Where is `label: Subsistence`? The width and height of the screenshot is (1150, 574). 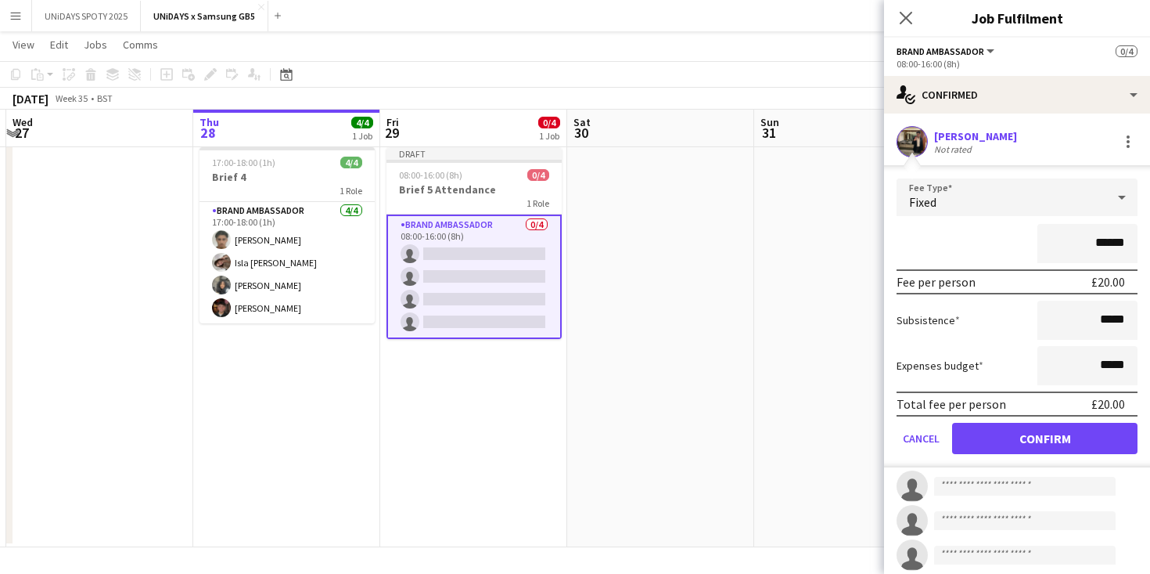 label: Subsistence is located at coordinates (928, 320).